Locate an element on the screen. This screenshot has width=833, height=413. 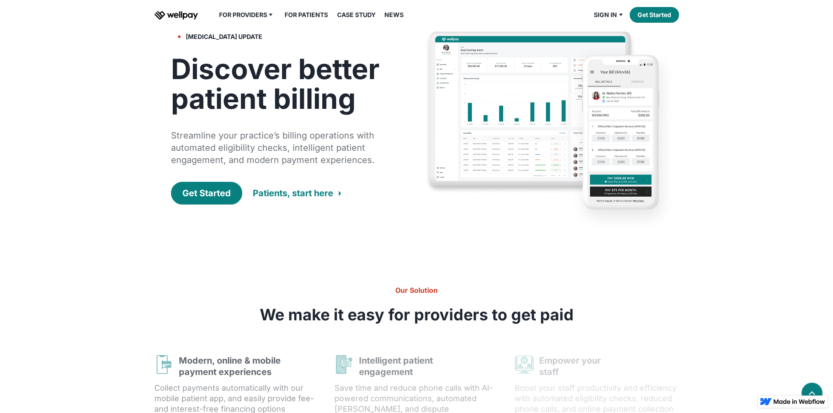
div: Get Started is located at coordinates (206, 193).